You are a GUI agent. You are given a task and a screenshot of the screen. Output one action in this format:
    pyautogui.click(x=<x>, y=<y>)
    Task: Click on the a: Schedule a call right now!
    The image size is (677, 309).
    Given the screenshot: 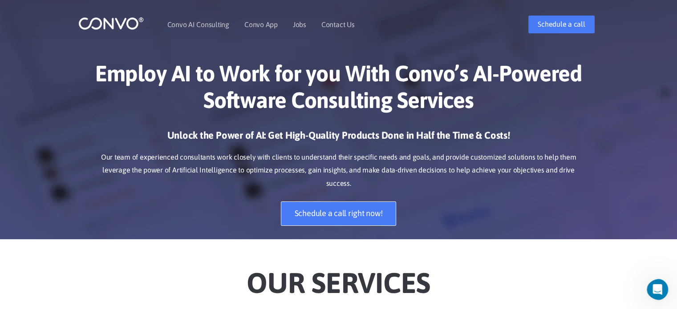 What is the action you would take?
    pyautogui.click(x=339, y=214)
    